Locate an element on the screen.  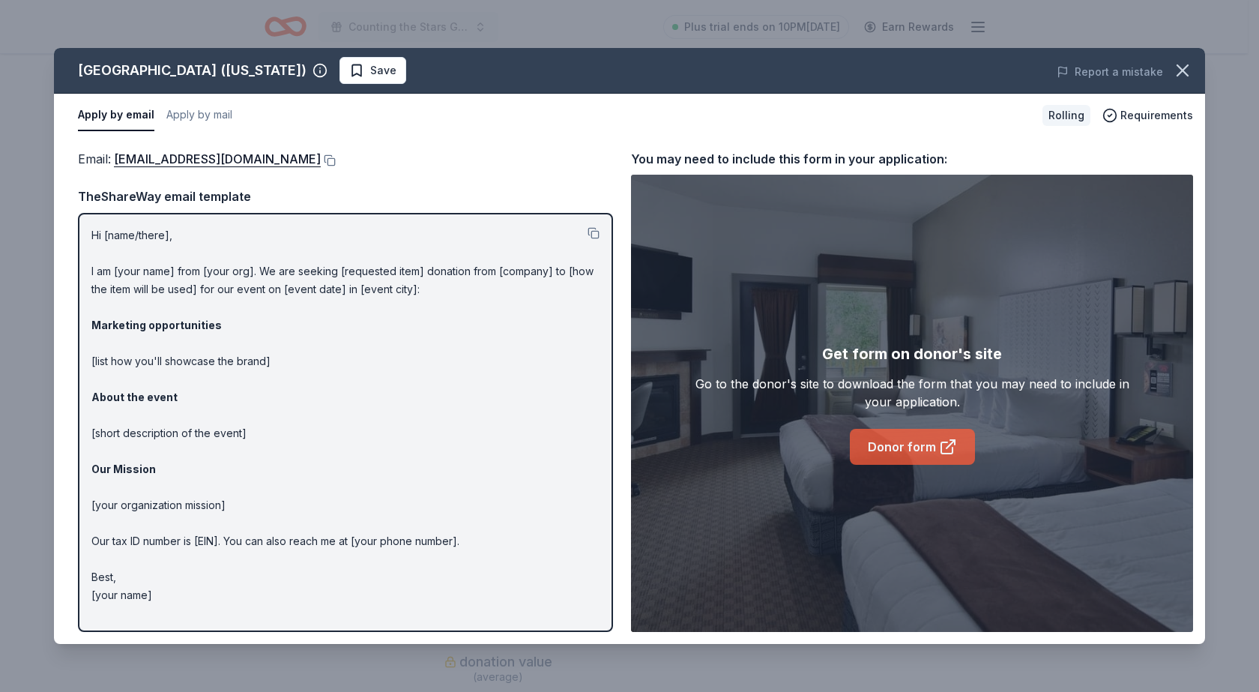
span: Save is located at coordinates (383, 70).